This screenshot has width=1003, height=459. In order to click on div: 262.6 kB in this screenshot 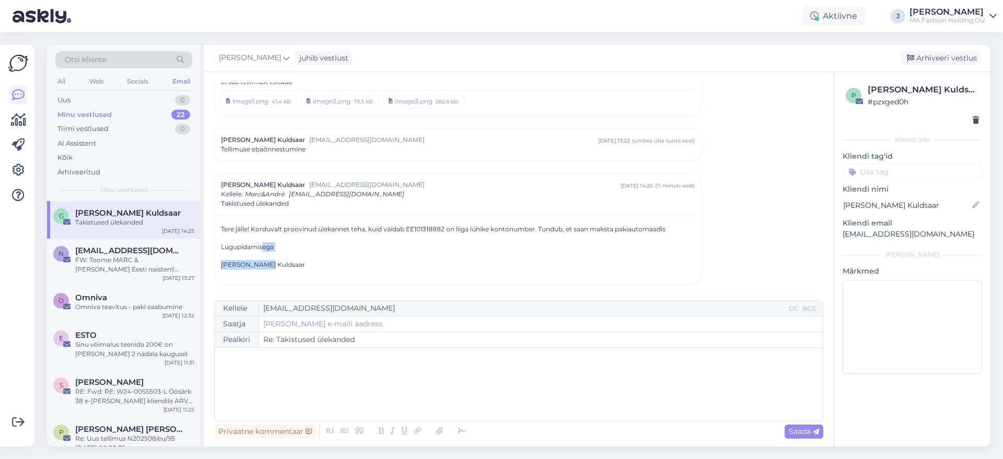, I will do `click(447, 101)`.